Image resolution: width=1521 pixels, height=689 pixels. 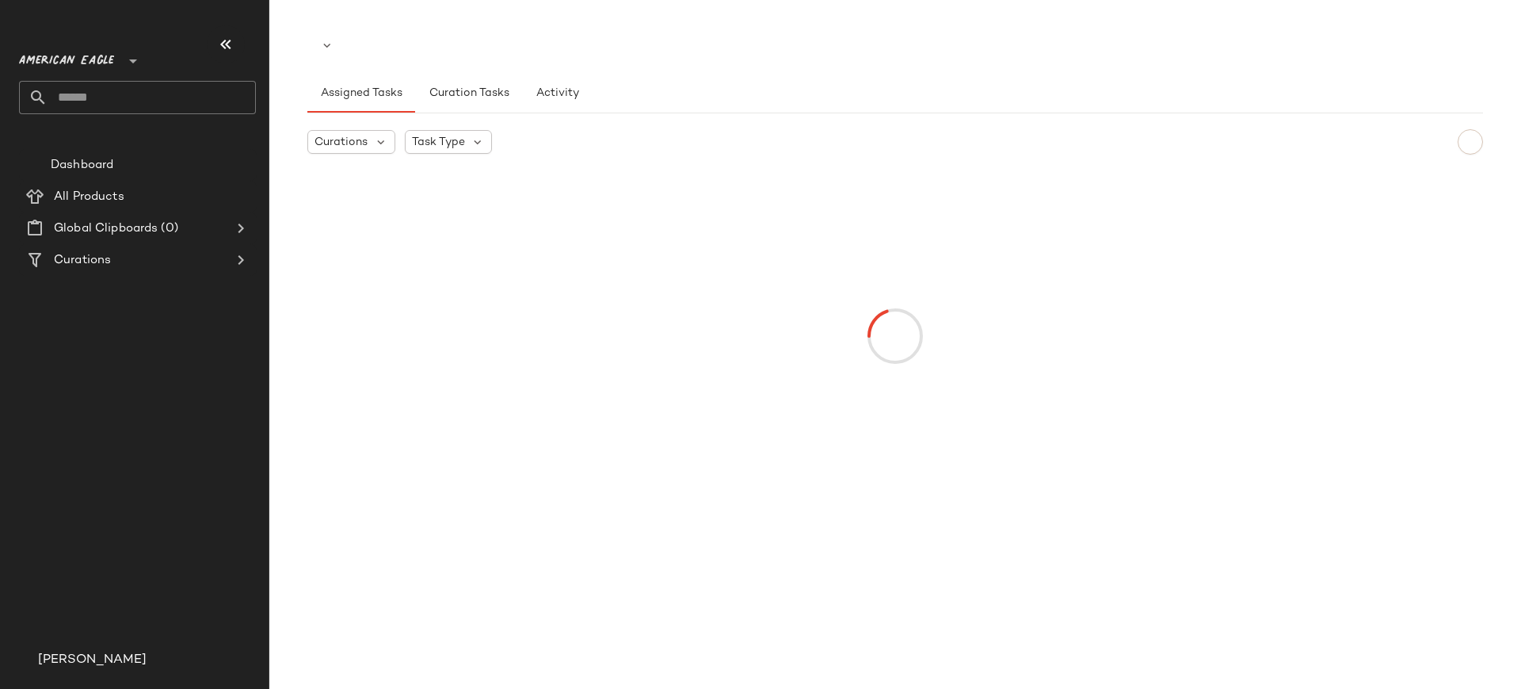 What do you see at coordinates (557, 94) in the screenshot?
I see `span: Activity` at bounding box center [557, 94].